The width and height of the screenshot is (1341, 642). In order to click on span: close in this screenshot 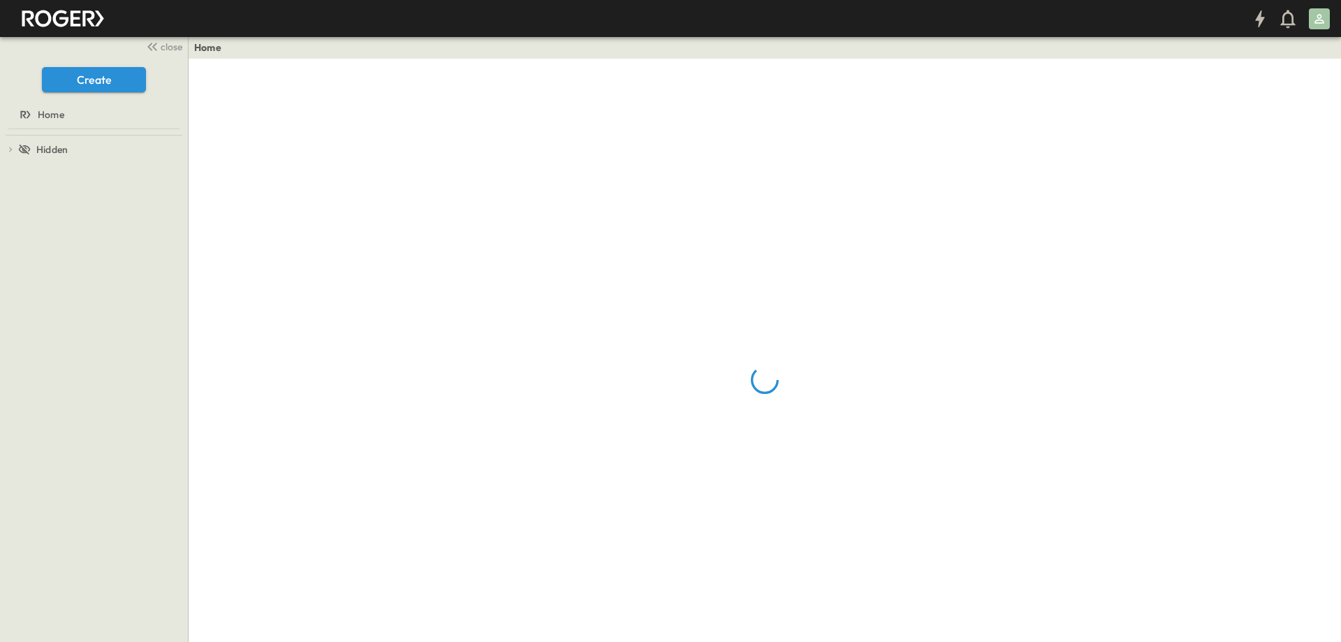, I will do `click(171, 47)`.